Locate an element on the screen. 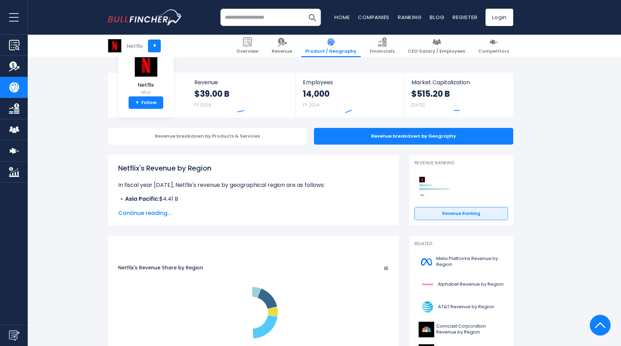 The image size is (621, 346). h1: Netflix's Revenue by Region is located at coordinates (253, 168).